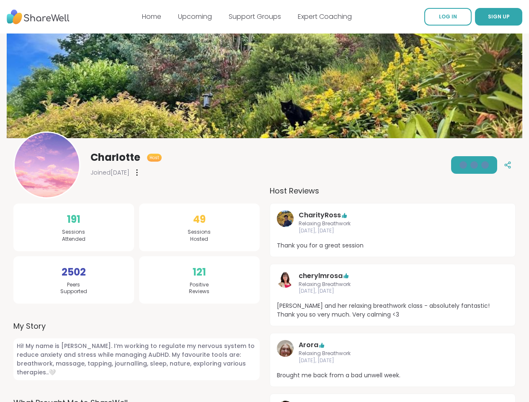 This screenshot has height=402, width=529. Describe the element at coordinates (499, 16) in the screenshot. I see `span: SIGN UP` at that location.